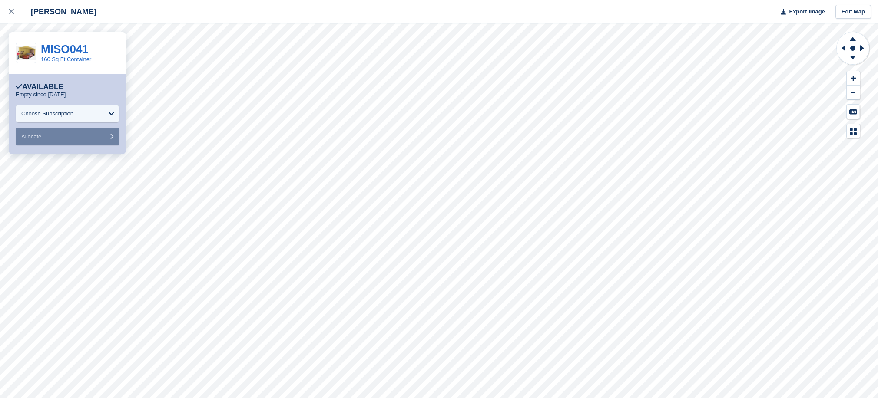 The width and height of the screenshot is (878, 398). What do you see at coordinates (806, 12) in the screenshot?
I see `span: Export Image` at bounding box center [806, 12].